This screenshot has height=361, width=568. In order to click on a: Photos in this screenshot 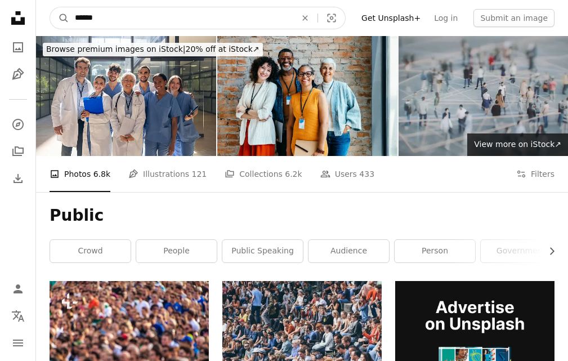, I will do `click(18, 47)`.